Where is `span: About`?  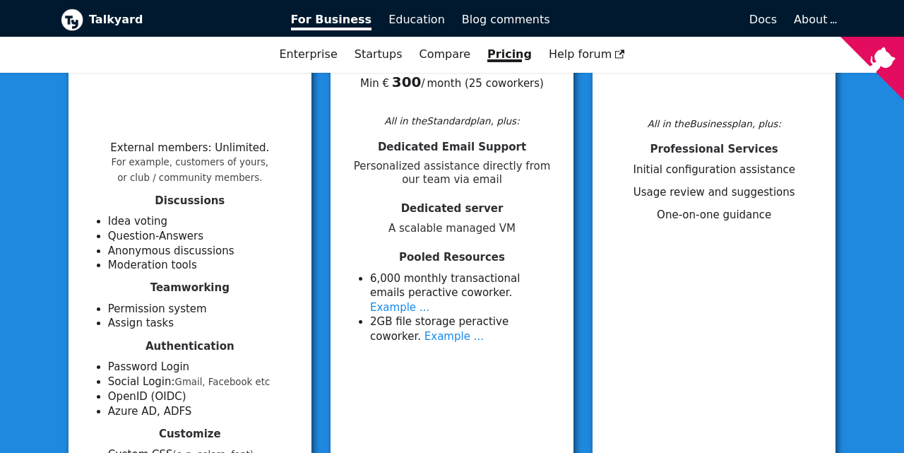
span: About is located at coordinates (815, 19).